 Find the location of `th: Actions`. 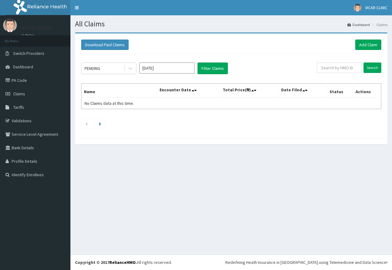

th: Actions is located at coordinates (367, 91).